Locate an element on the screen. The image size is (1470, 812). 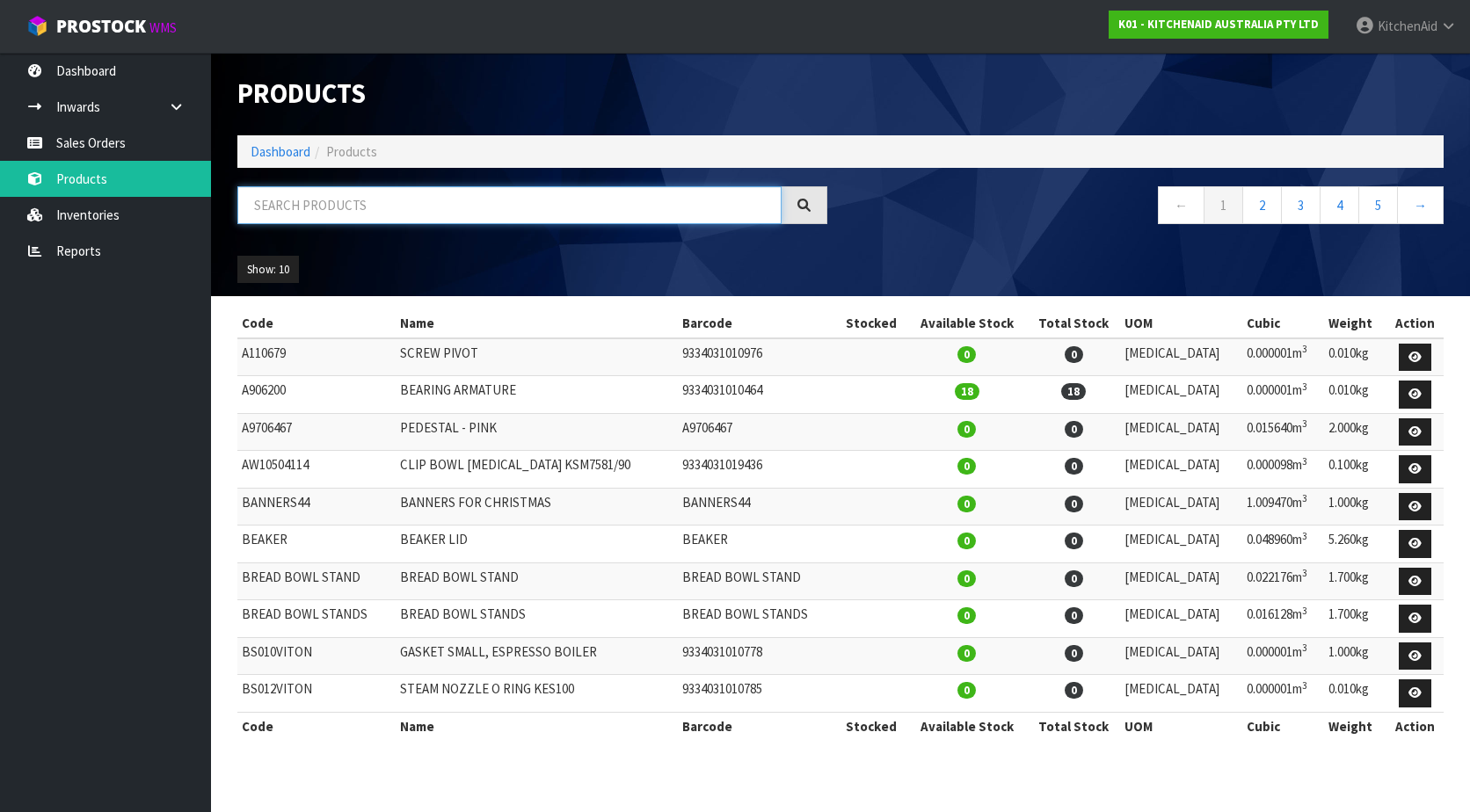
td: 9334031019436 is located at coordinates (757, 470).